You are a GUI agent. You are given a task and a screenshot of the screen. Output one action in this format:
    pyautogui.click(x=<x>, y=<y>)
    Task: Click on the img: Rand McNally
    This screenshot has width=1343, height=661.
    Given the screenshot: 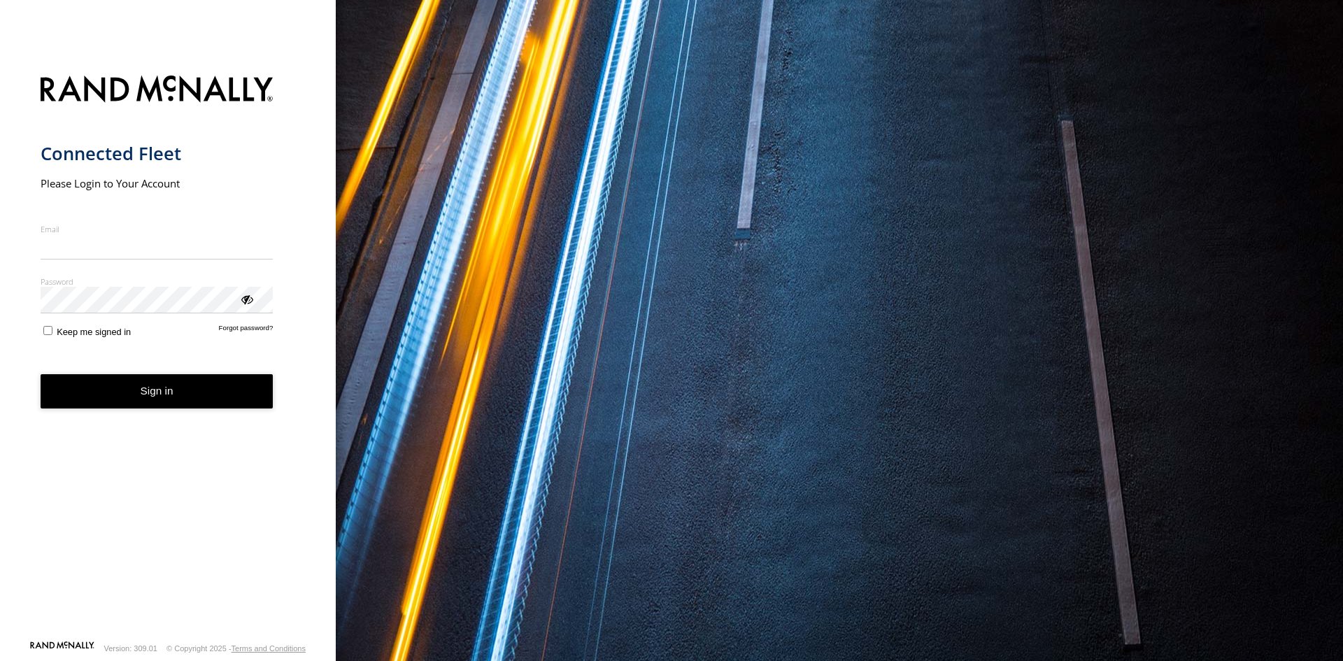 What is the action you would take?
    pyautogui.click(x=157, y=90)
    